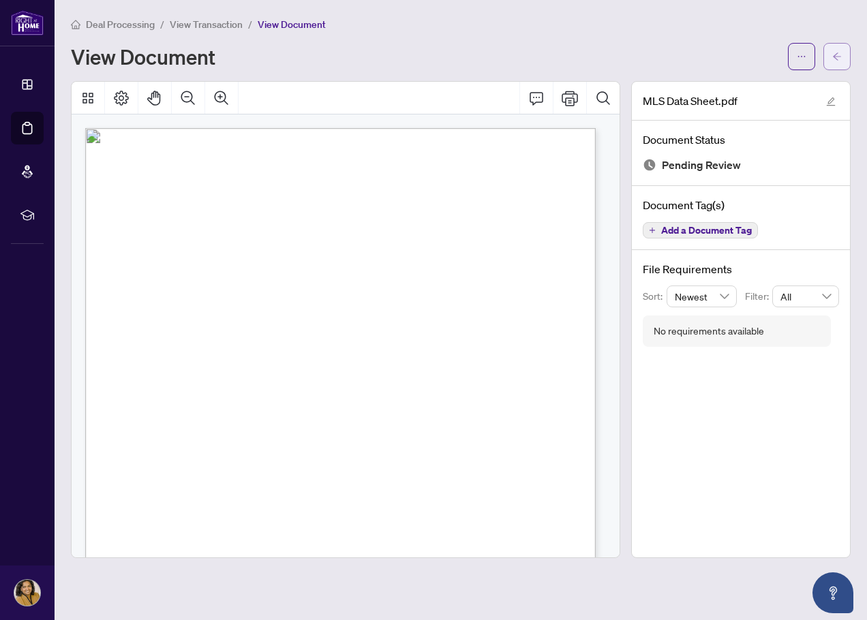 Image resolution: width=867 pixels, height=620 pixels. I want to click on span: home, so click(76, 25).